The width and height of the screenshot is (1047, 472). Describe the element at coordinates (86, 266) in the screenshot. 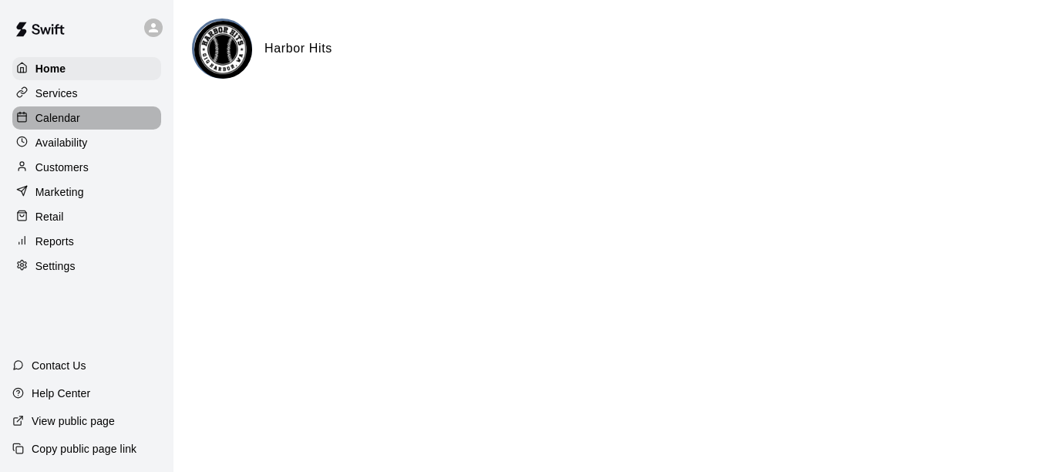

I see `div: Settings` at that location.